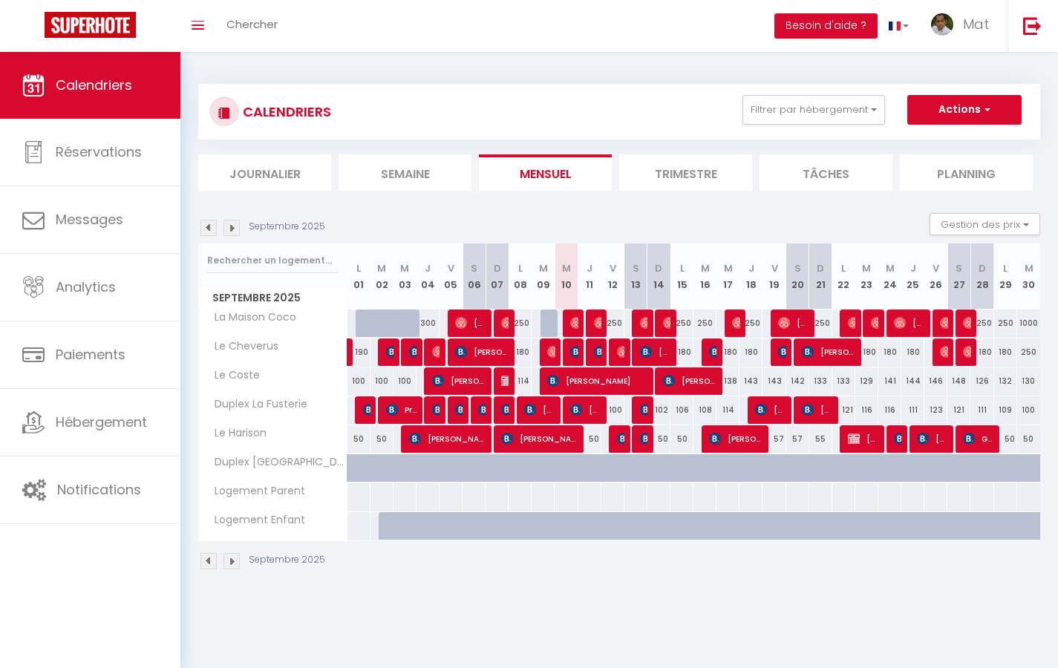 The image size is (1058, 668). What do you see at coordinates (636, 276) in the screenshot?
I see `th: 13` at bounding box center [636, 276].